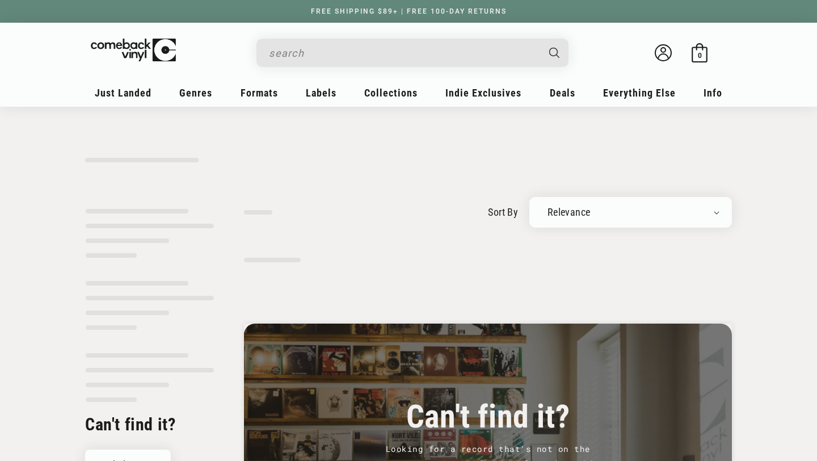 This screenshot has height=461, width=817. I want to click on span: 0, so click(700, 55).